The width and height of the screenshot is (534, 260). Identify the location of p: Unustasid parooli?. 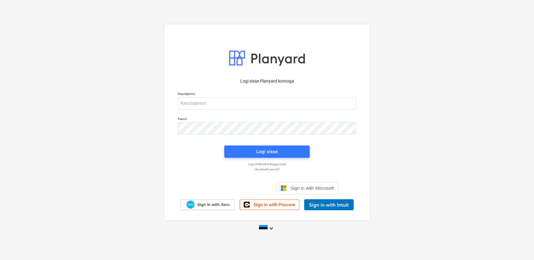
(267, 169).